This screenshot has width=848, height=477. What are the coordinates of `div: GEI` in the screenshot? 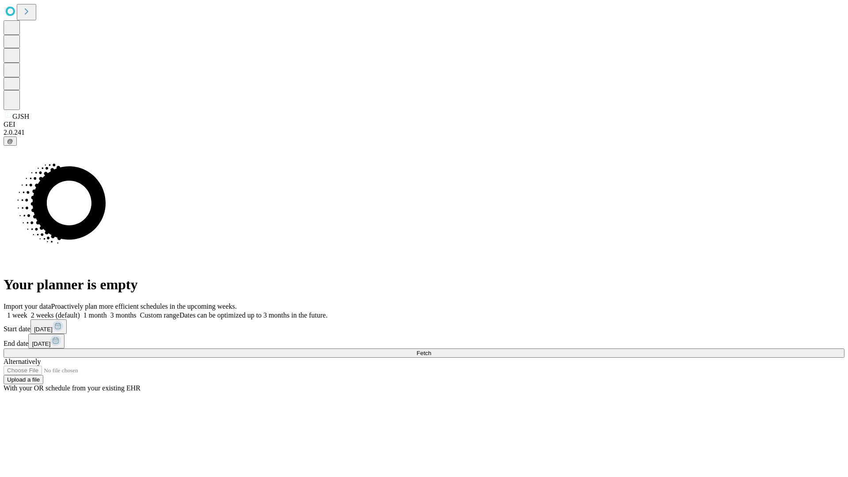 It's located at (424, 124).